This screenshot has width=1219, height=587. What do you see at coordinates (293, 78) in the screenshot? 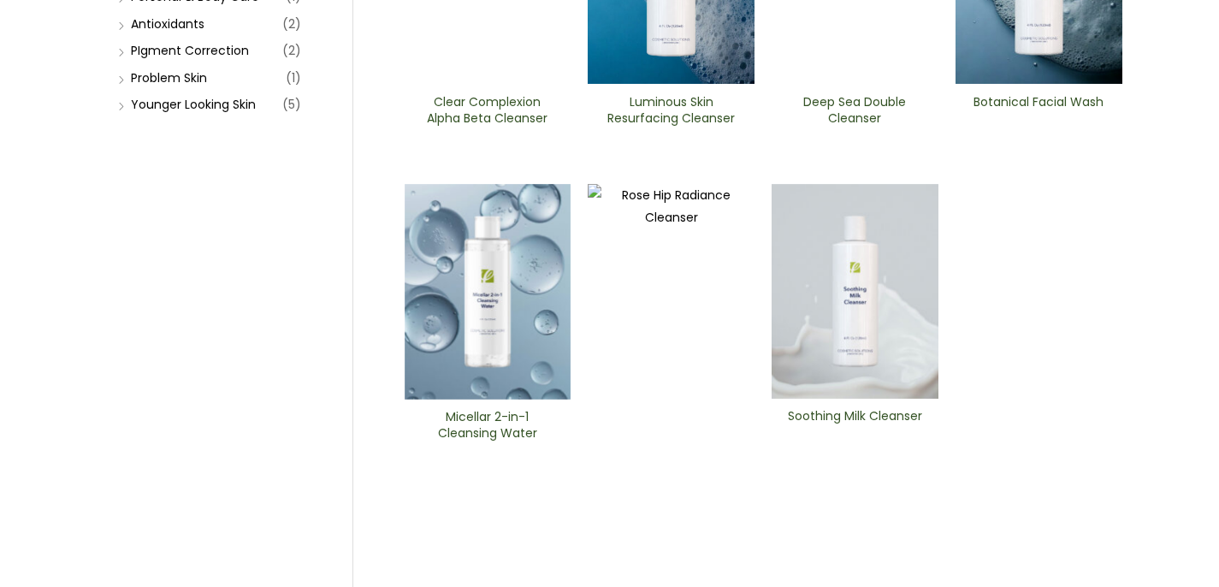
I see `span: (1)` at bounding box center [293, 78].